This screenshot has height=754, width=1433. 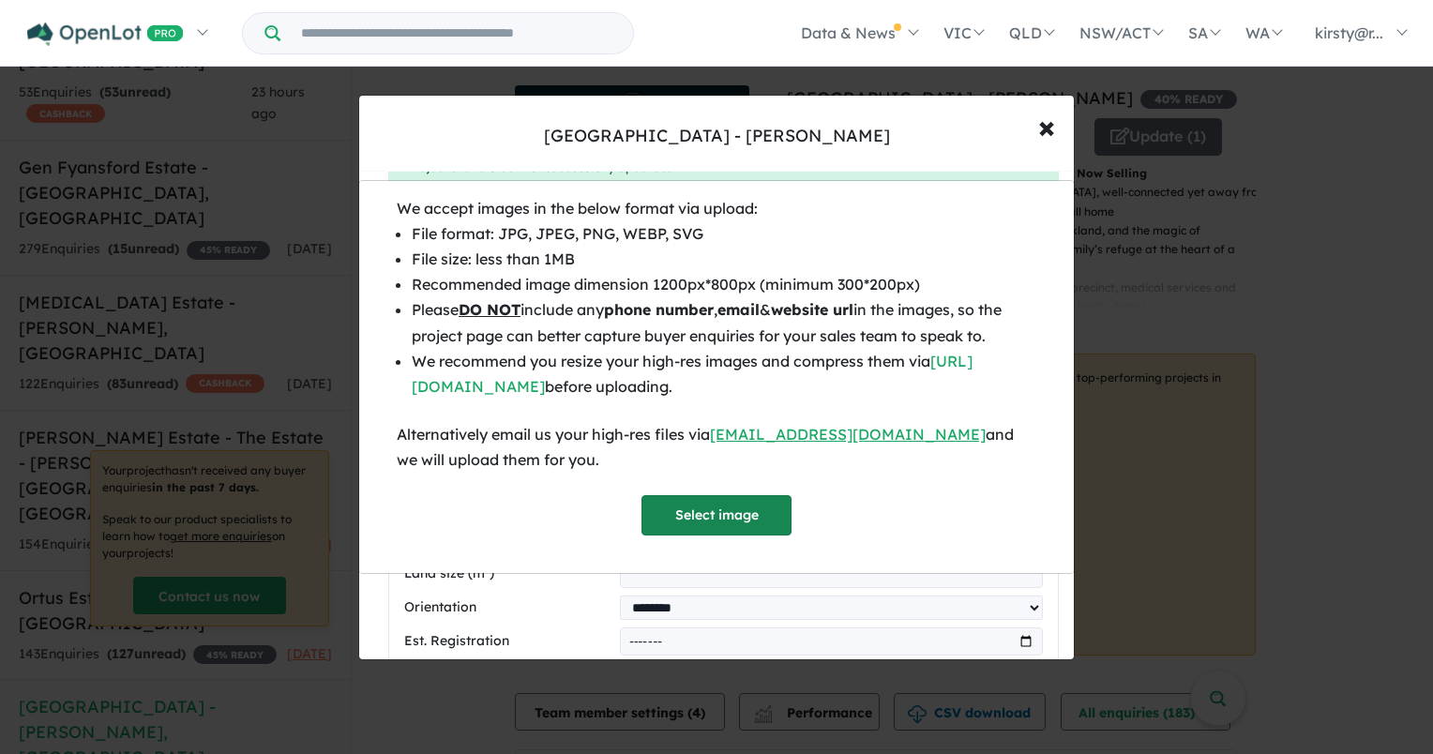 What do you see at coordinates (658, 309) in the screenshot?
I see `b: phone number` at bounding box center [658, 309].